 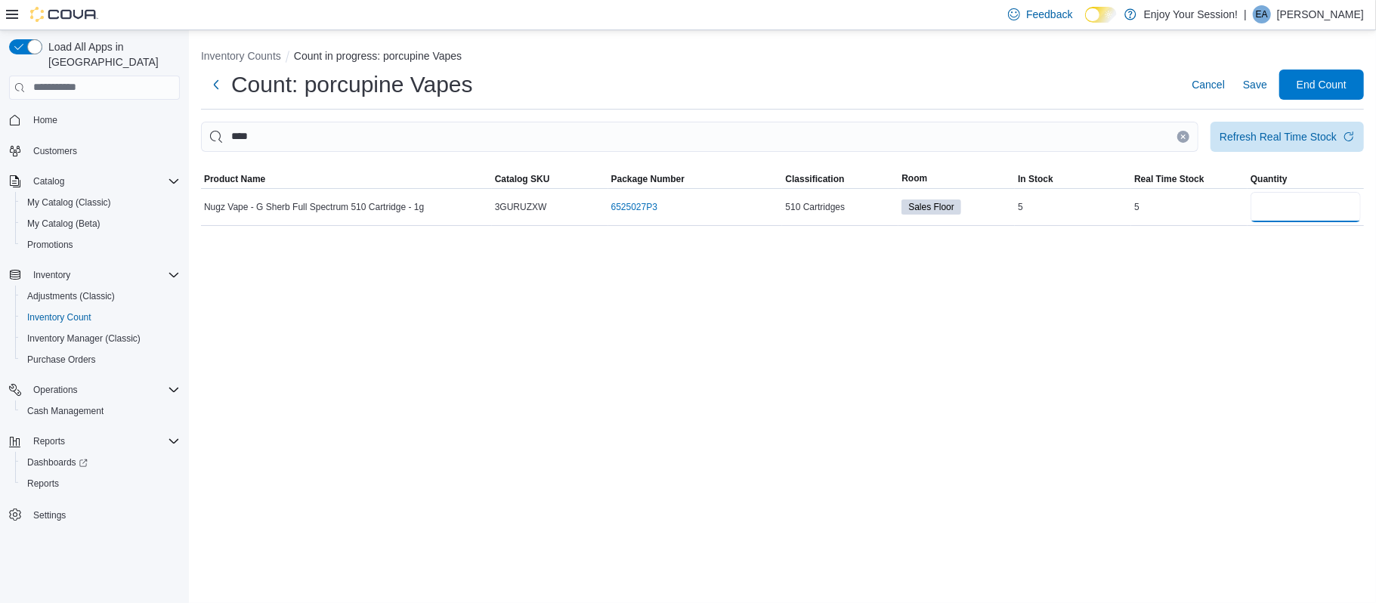 I want to click on span: 3GURUZXW, so click(x=521, y=207).